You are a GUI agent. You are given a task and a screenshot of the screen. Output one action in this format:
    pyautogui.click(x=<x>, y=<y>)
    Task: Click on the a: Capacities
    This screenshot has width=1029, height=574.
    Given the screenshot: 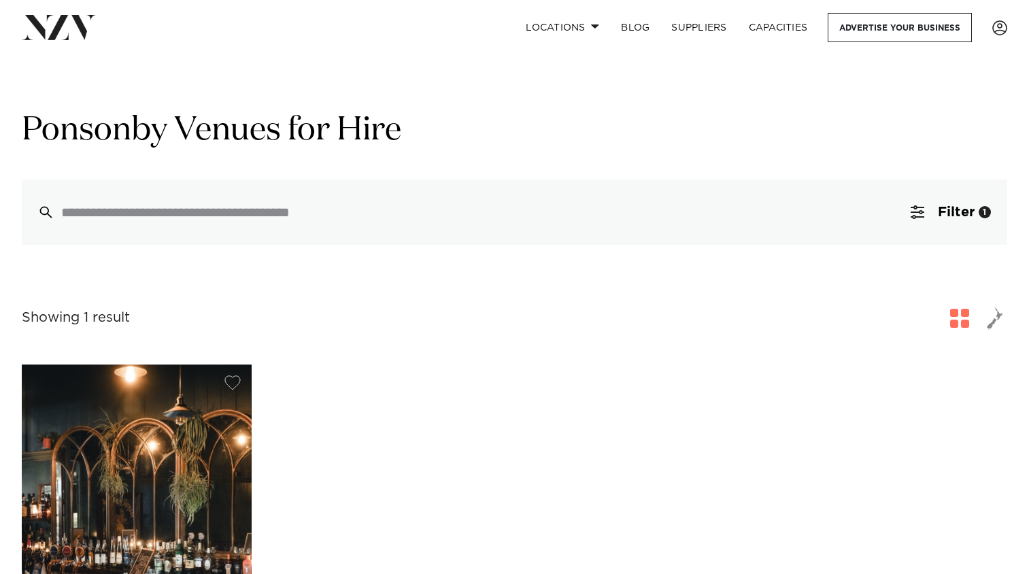 What is the action you would take?
    pyautogui.click(x=778, y=27)
    